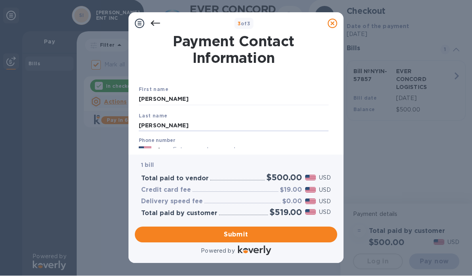 This screenshot has width=472, height=276. I want to click on h1: Payment Contact Information, so click(234, 50).